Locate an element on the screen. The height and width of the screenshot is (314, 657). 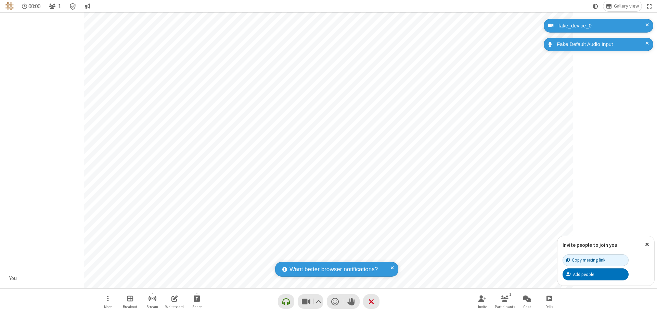
button: Start streaming is located at coordinates (152, 301).